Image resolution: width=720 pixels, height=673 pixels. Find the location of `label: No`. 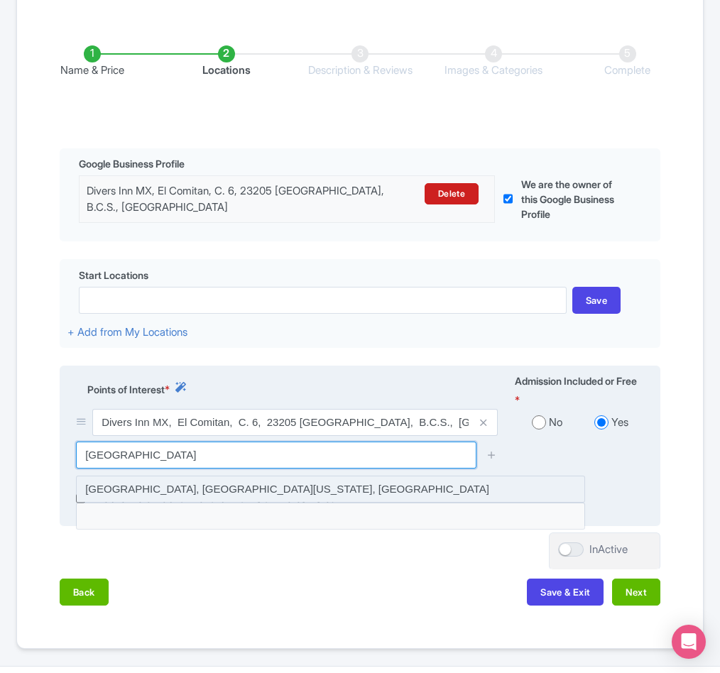

label: No is located at coordinates (555, 423).